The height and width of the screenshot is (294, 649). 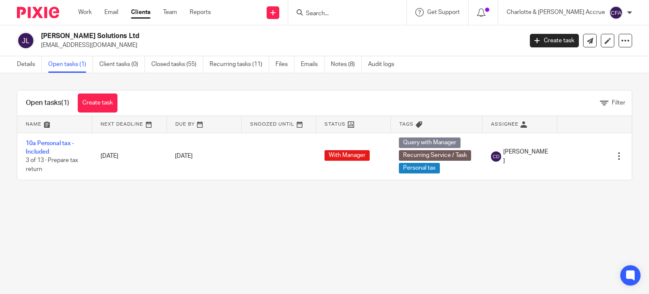 I want to click on span: Get Support, so click(x=443, y=12).